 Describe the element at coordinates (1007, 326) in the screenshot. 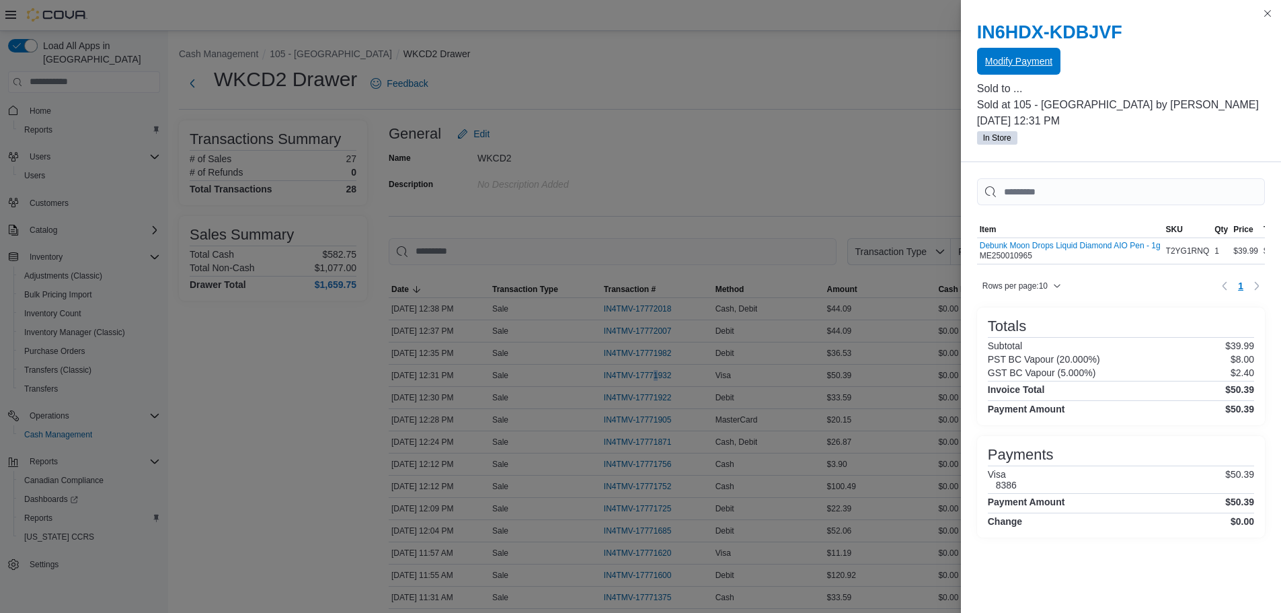

I see `h3: Totals` at that location.